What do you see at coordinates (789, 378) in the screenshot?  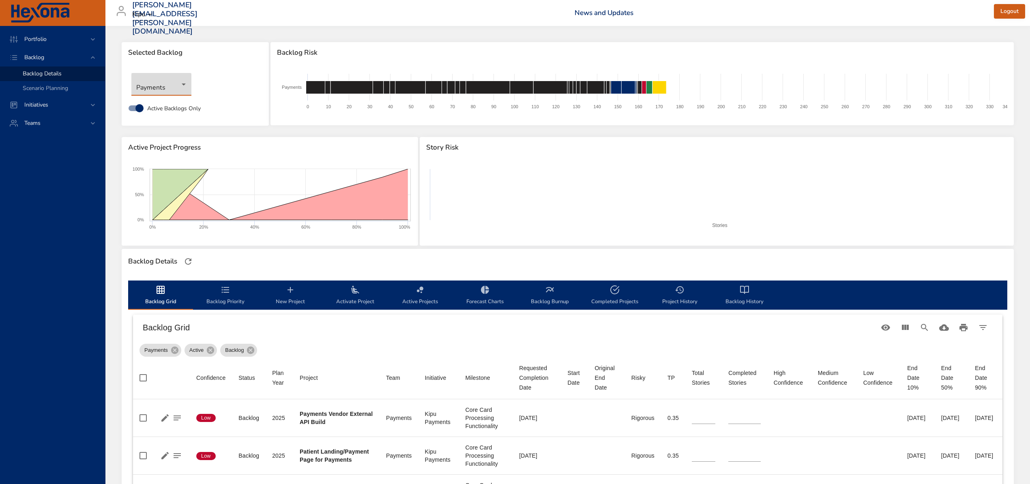 I see `div: High Confidence` at bounding box center [789, 378].